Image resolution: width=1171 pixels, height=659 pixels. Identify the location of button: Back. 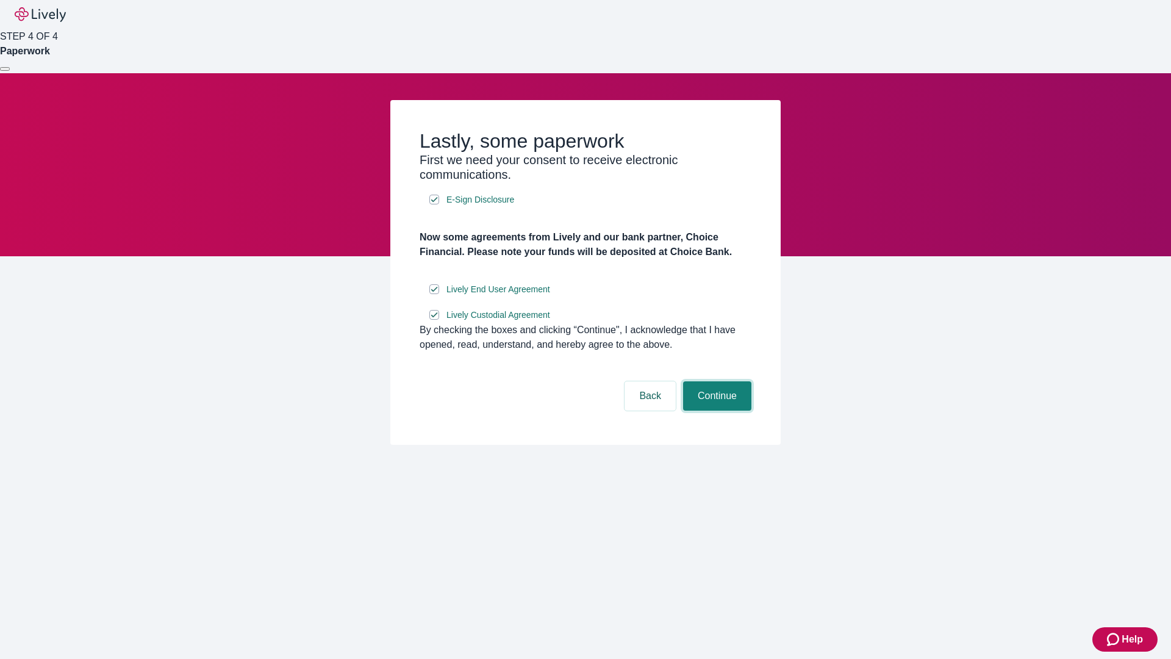
(650, 396).